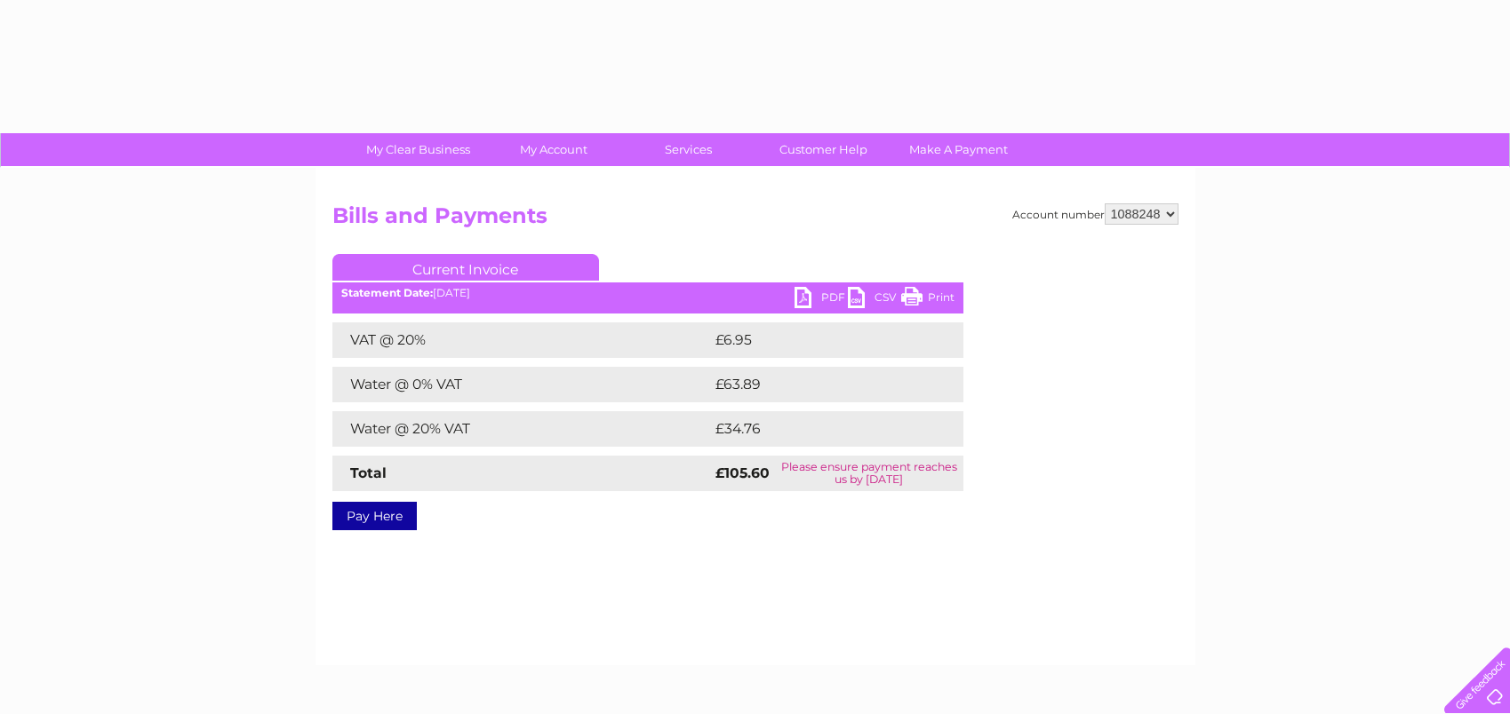 This screenshot has width=1510, height=714. Describe the element at coordinates (418, 149) in the screenshot. I see `a: My Clear Business` at that location.